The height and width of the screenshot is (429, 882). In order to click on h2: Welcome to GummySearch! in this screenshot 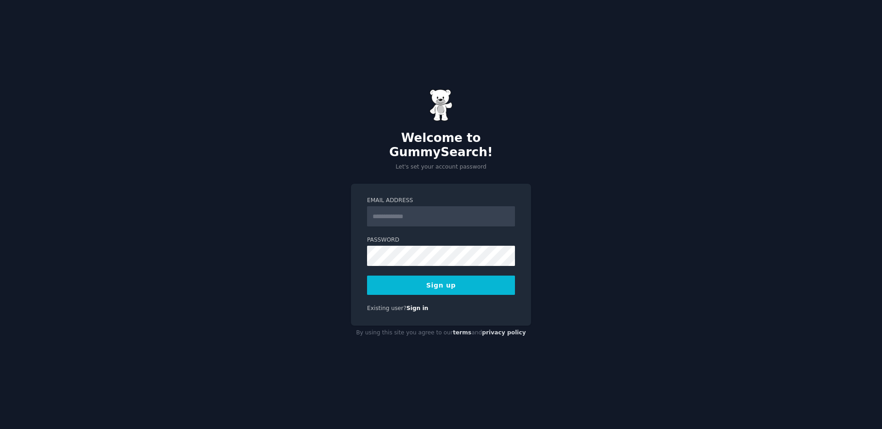, I will do `click(441, 145)`.